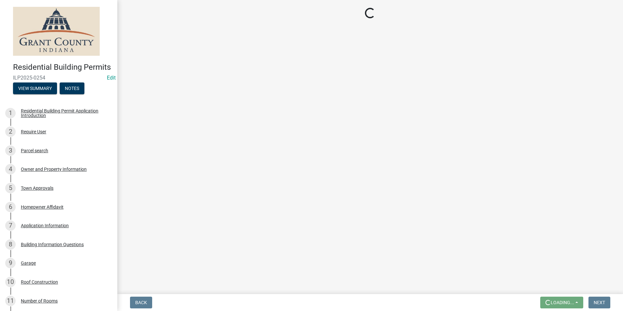 This screenshot has width=623, height=311. What do you see at coordinates (52, 244) in the screenshot?
I see `div: Building Information Questions` at bounding box center [52, 244].